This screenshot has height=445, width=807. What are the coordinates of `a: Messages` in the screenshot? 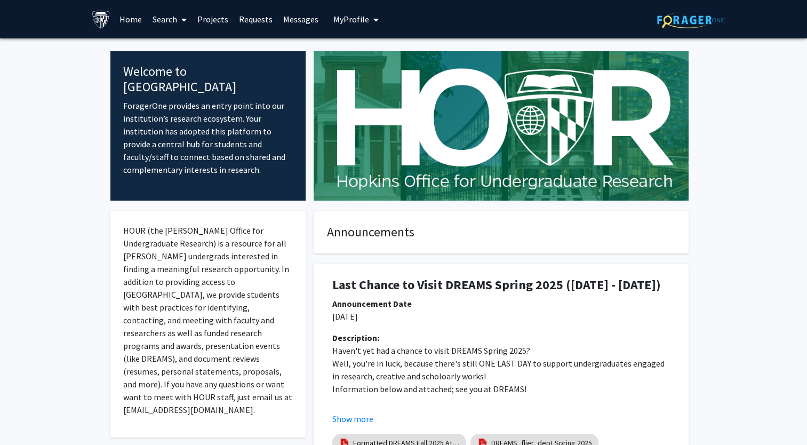 It's located at (301, 19).